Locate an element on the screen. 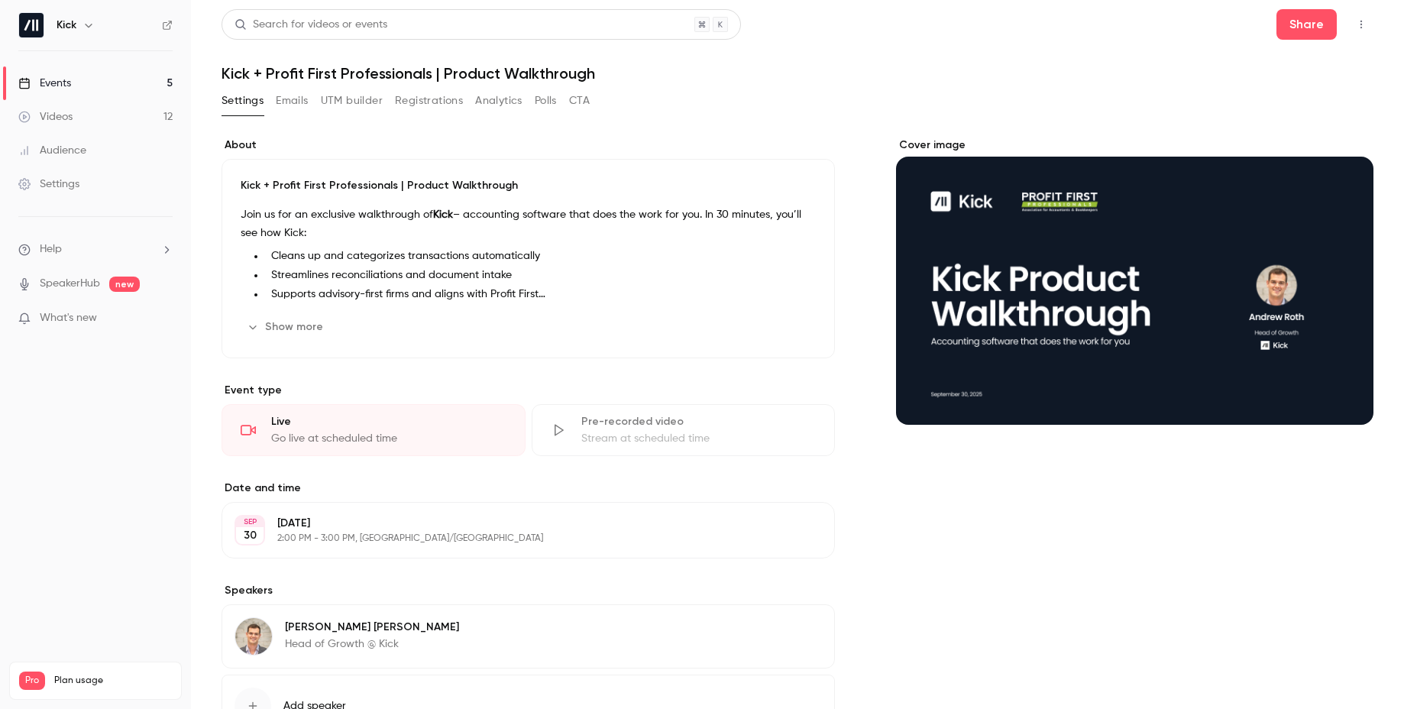  label: Cover image is located at coordinates (1134, 145).